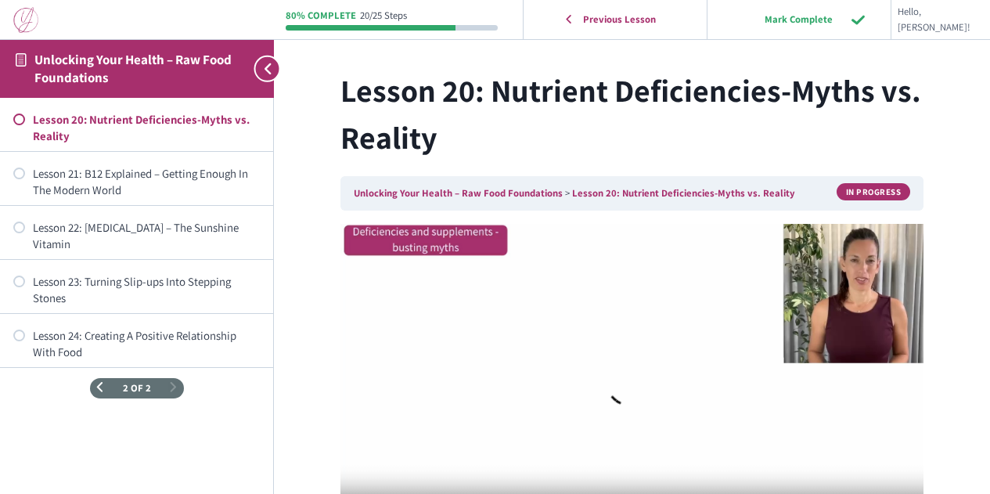 The image size is (990, 494). Describe the element at coordinates (146, 290) in the screenshot. I see `div: Lesson 23: Turning Slip-ups Into Stepping Stones` at that location.